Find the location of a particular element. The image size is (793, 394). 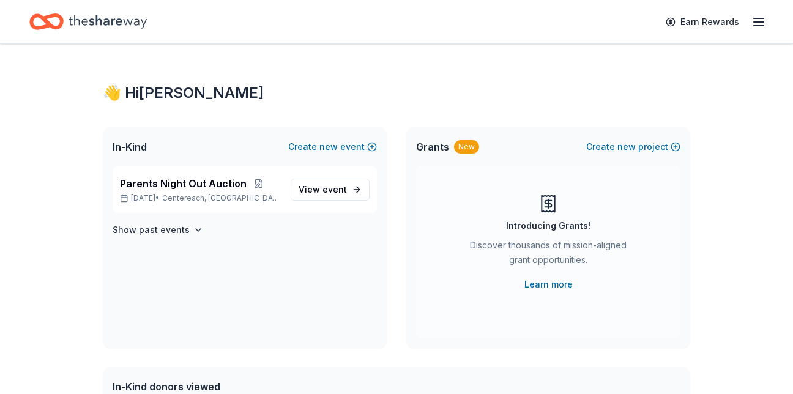

button: Show past events is located at coordinates (158, 230).